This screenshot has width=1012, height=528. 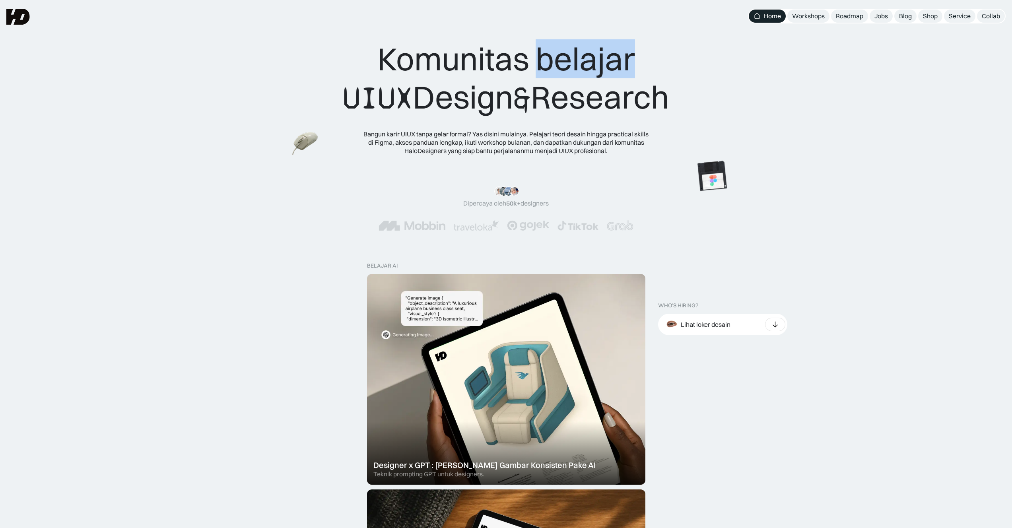 I want to click on div: Roadmap, so click(x=849, y=16).